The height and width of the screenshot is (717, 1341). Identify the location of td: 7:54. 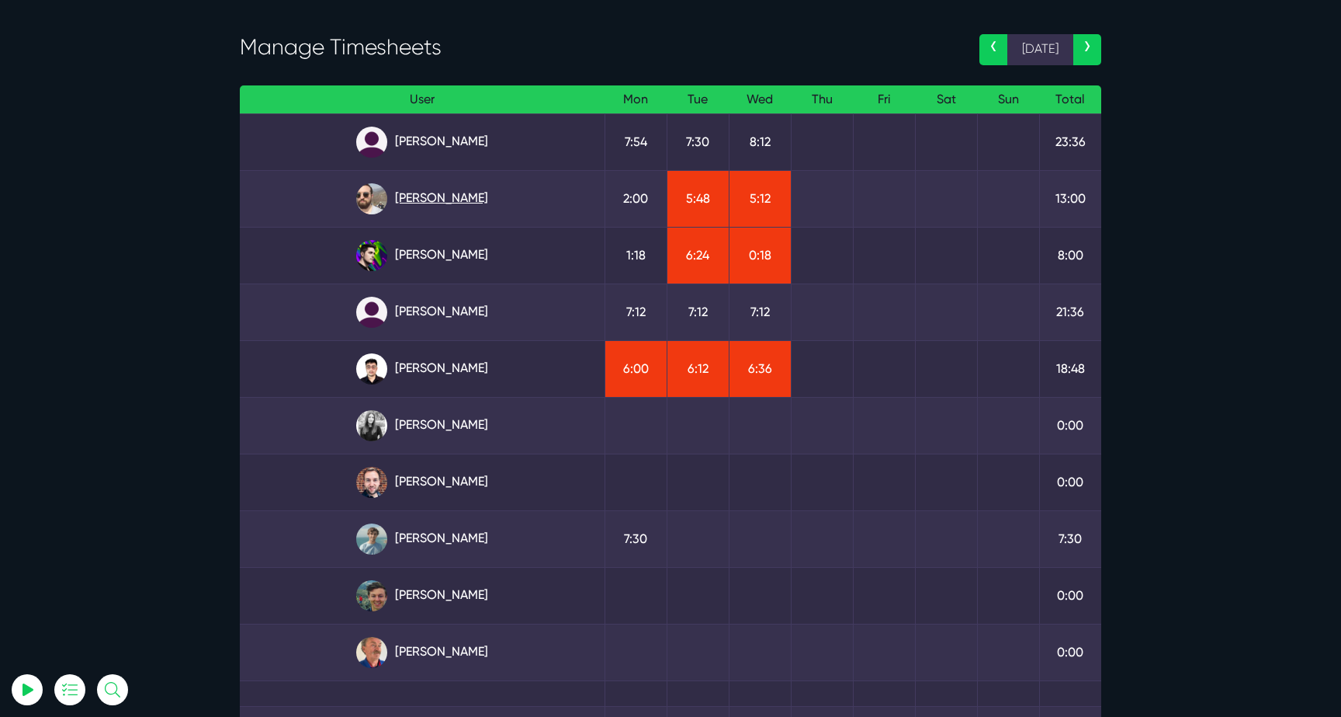
(636, 141).